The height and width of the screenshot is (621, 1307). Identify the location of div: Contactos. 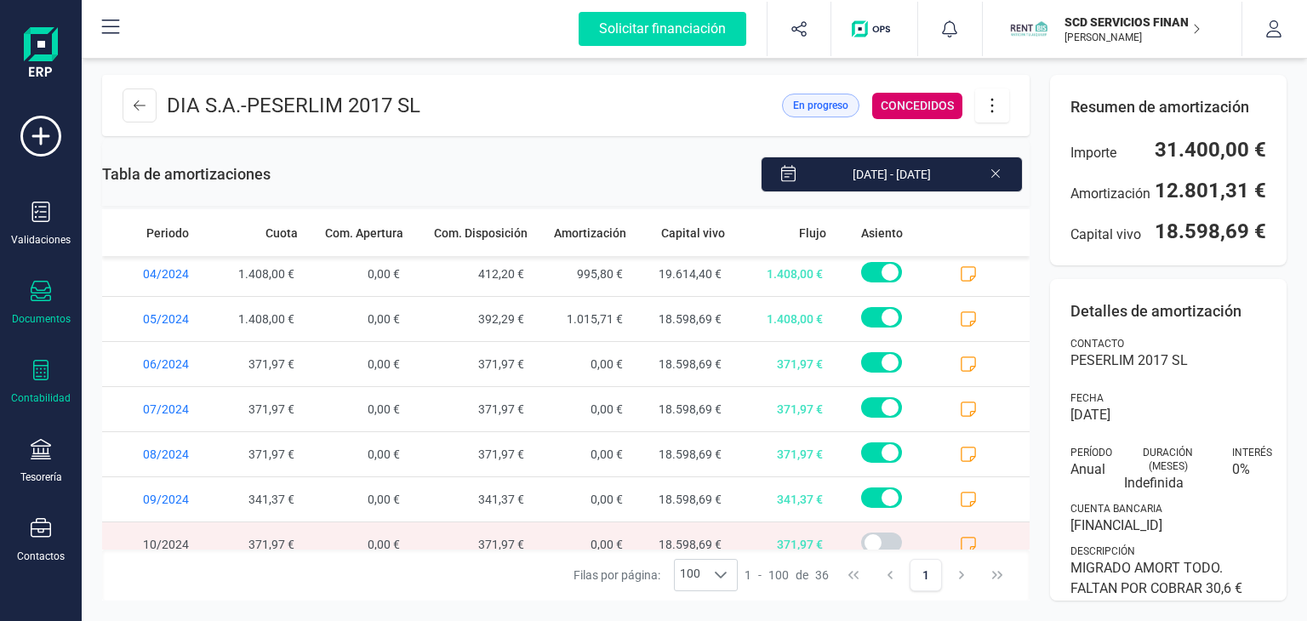
(41, 556).